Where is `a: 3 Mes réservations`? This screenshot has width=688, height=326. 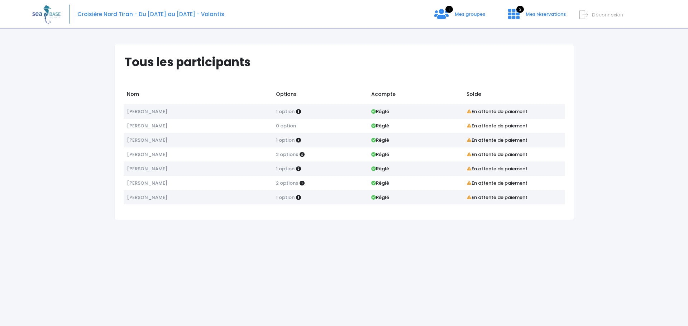 a: 3 Mes réservations is located at coordinates (536, 16).